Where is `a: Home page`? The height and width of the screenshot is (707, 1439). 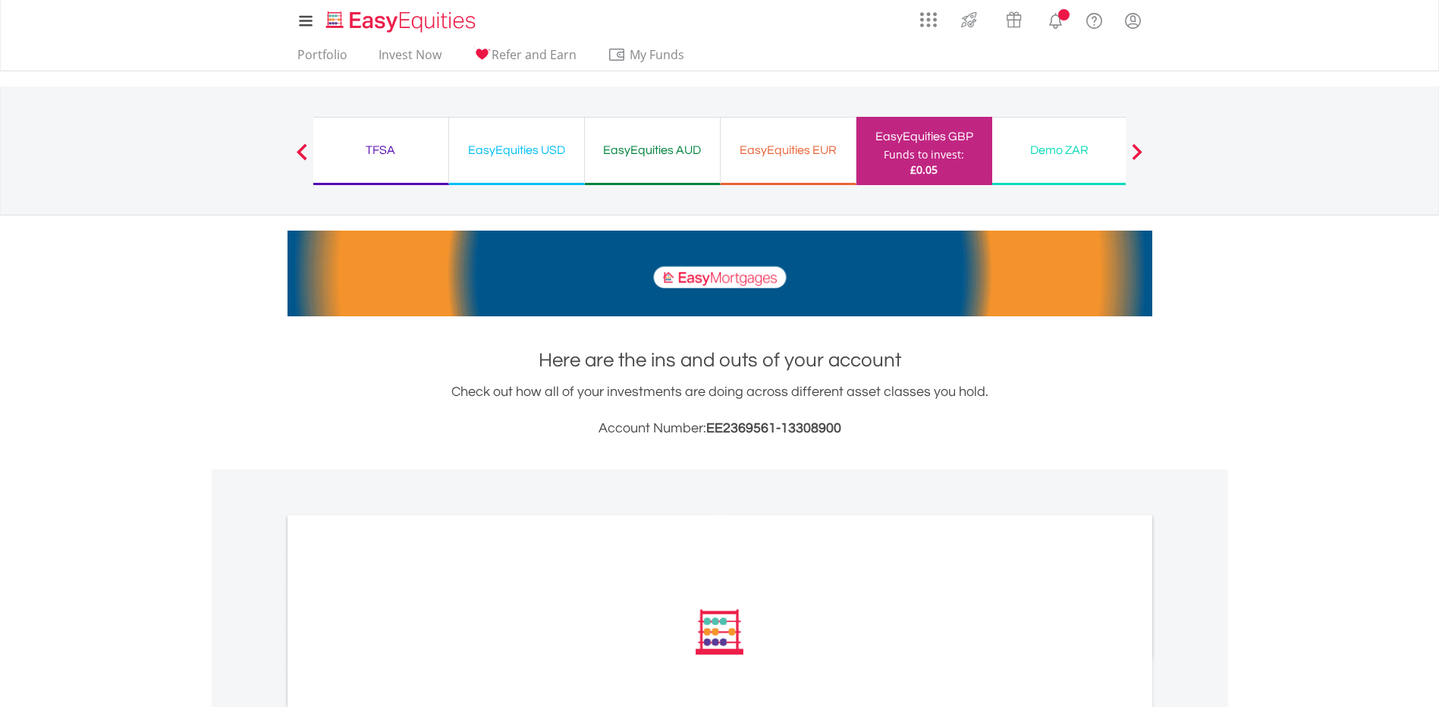 a: Home page is located at coordinates (401, 19).